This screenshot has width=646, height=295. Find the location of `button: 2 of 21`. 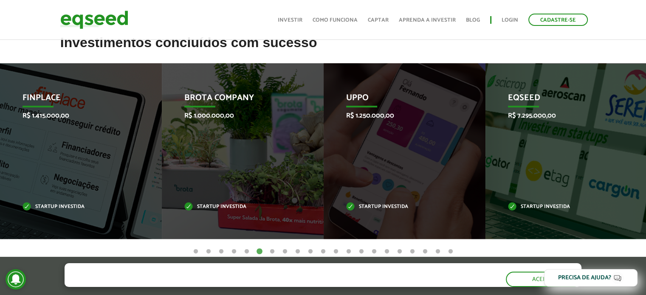

button: 2 of 21 is located at coordinates (208, 252).